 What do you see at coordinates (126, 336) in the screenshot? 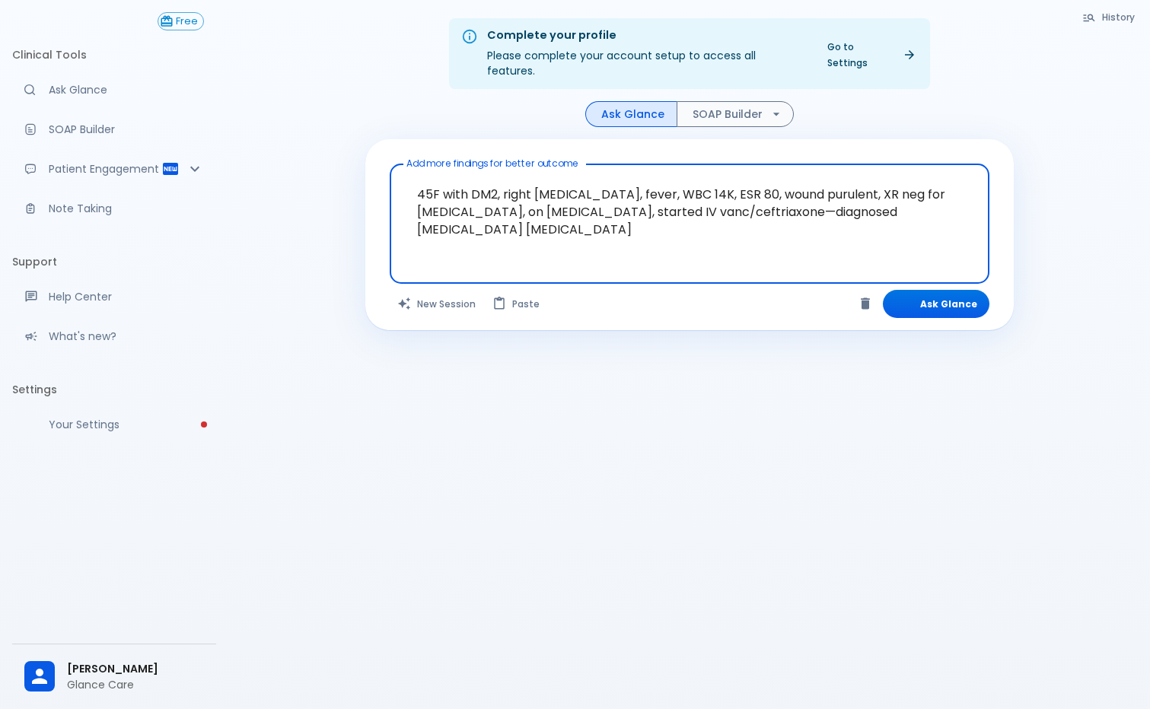
I see `p: What's new?` at bounding box center [126, 336].